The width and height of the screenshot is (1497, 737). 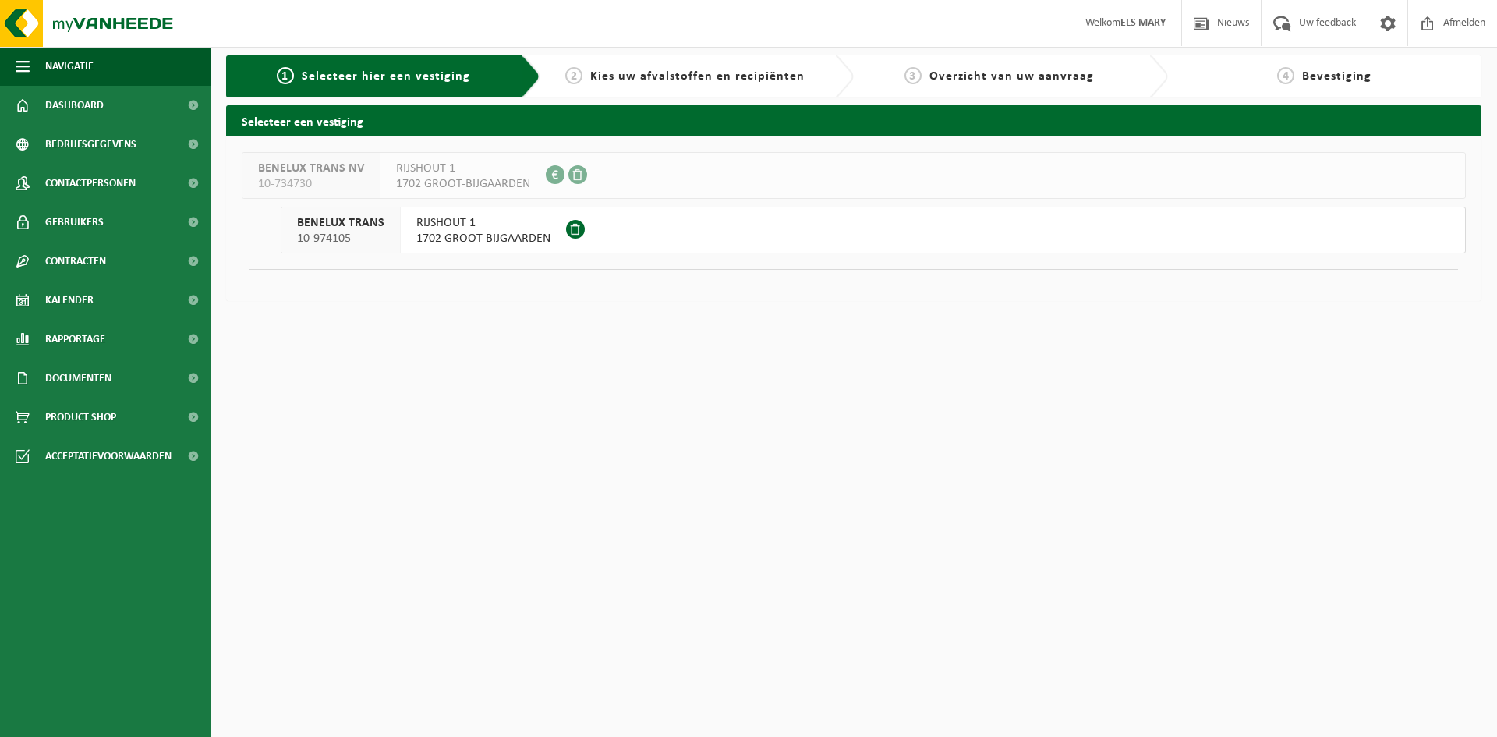 What do you see at coordinates (311, 168) in the screenshot?
I see `span: BENELUX TRANS NV` at bounding box center [311, 168].